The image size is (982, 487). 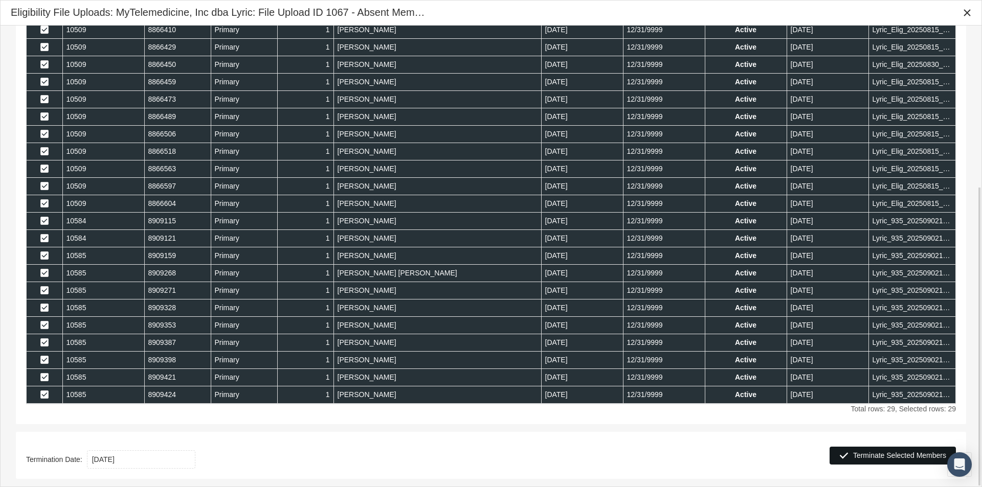 I want to click on td: 8866506, so click(x=177, y=134).